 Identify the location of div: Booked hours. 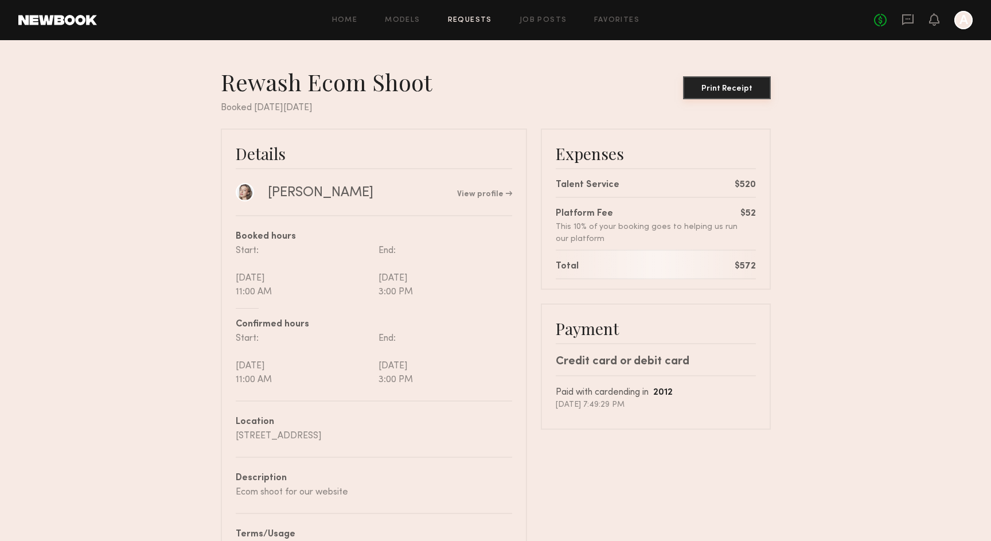
(374, 237).